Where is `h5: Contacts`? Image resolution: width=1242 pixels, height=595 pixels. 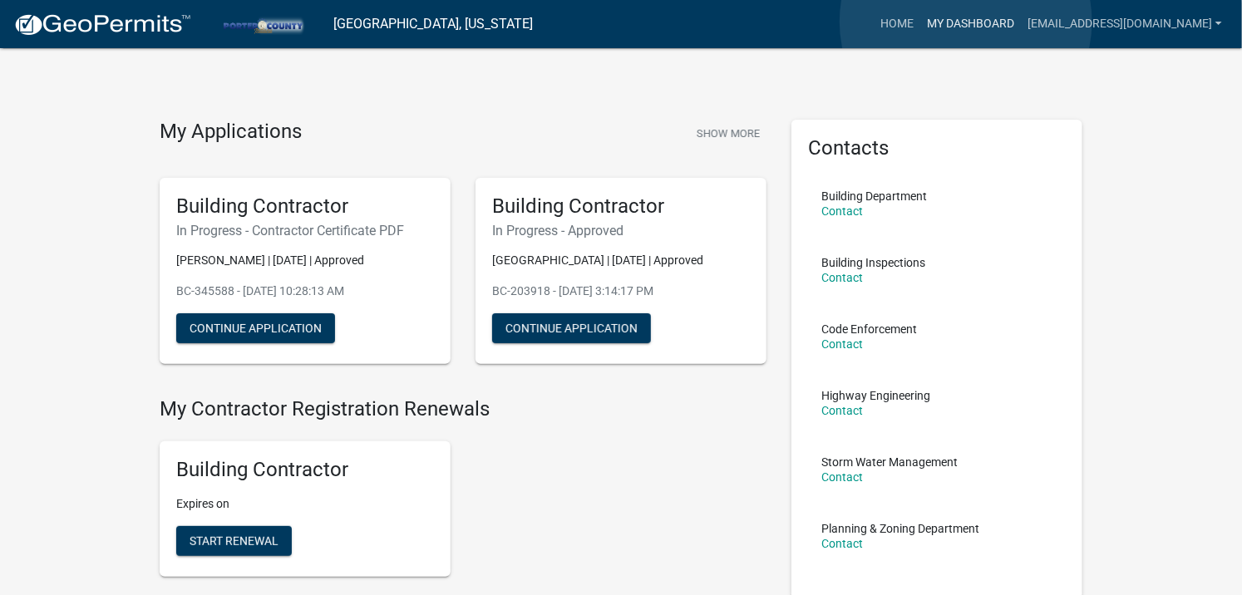
h5: Contacts is located at coordinates (937, 148).